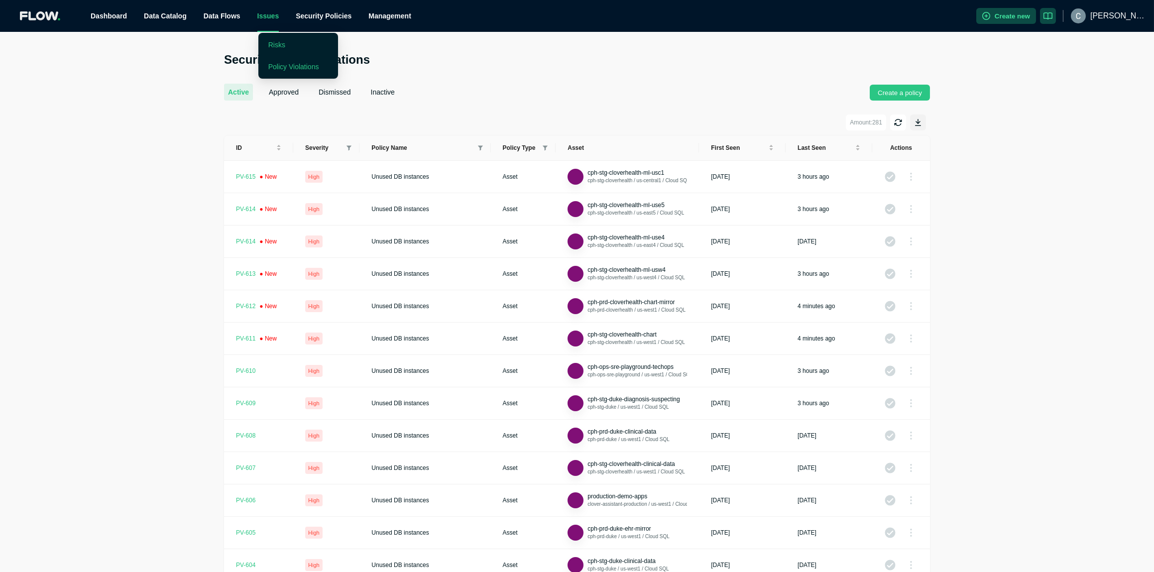 This screenshot has width=1154, height=572. I want to click on div: PV- 606, so click(245, 500).